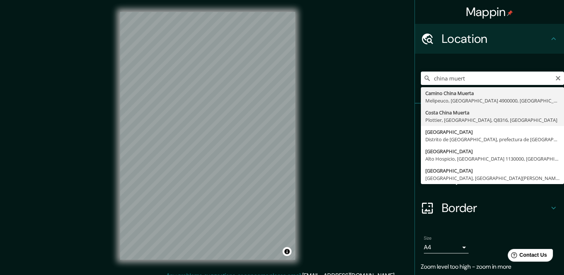  Describe the element at coordinates (495, 208) in the screenshot. I see `h4: Border` at that location.